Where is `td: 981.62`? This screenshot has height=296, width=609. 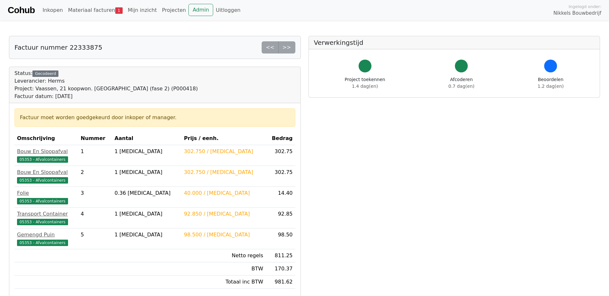
td: 981.62 is located at coordinates (280, 282).